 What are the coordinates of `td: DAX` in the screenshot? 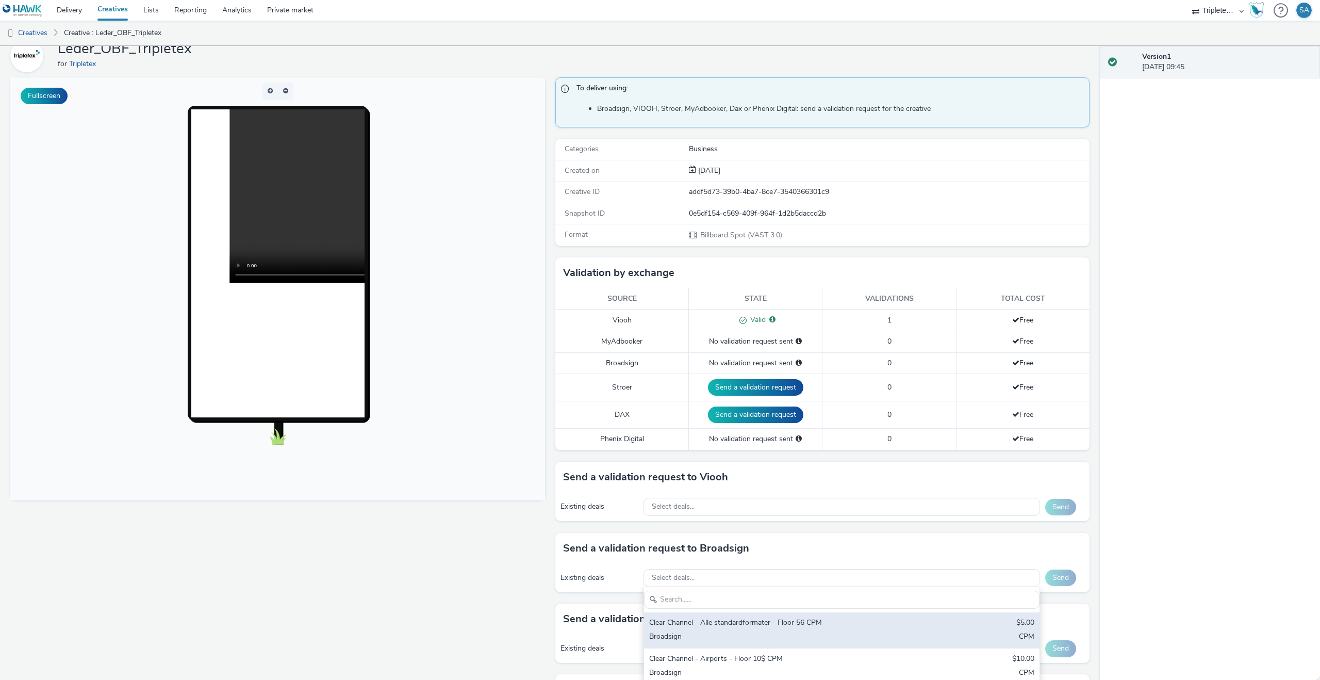 It's located at (622, 415).